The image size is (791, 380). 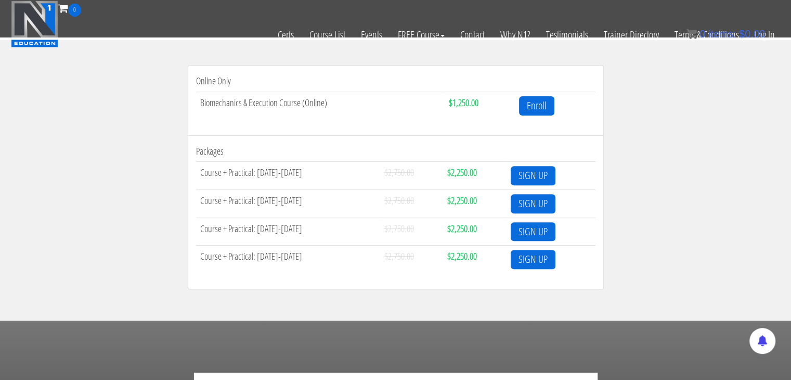 What do you see at coordinates (34, 24) in the screenshot?
I see `img: n1-education` at bounding box center [34, 24].